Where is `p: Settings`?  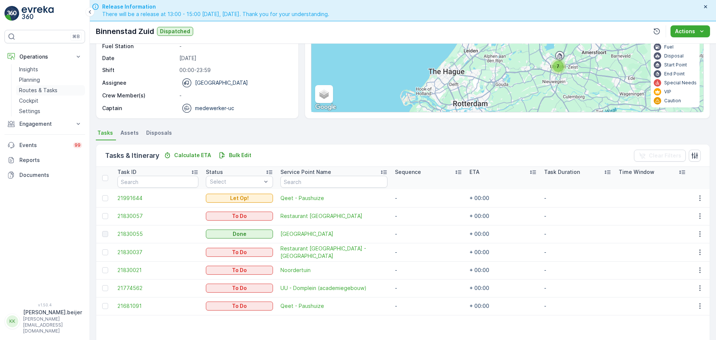 p: Settings is located at coordinates (29, 111).